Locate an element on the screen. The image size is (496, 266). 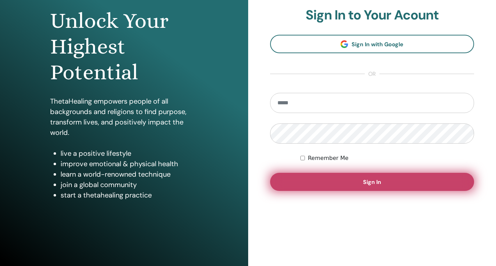
h1: Unlock Your Highest Potential is located at coordinates (124, 47).